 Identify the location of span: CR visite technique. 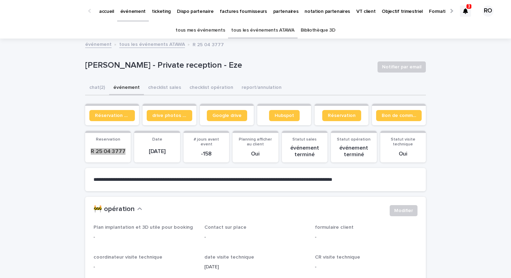
(338, 258).